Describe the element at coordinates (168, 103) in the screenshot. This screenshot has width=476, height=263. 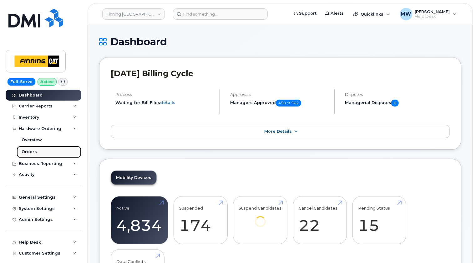
I see `a: details` at that location.